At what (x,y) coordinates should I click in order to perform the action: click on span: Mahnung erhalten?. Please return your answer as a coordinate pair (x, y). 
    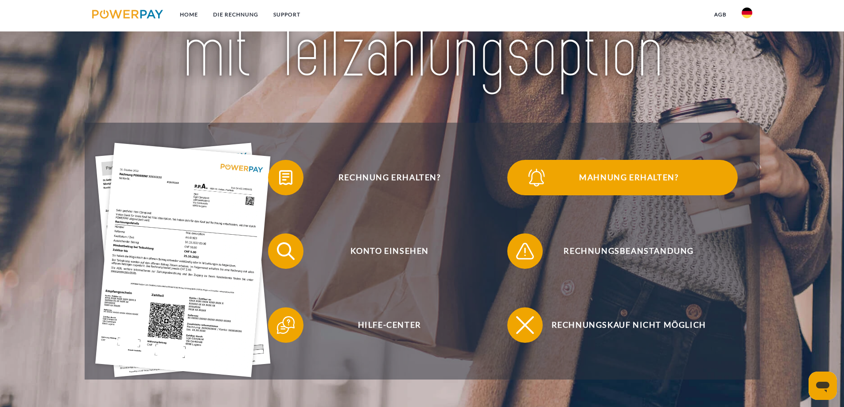
    Looking at the image, I should click on (629, 178).